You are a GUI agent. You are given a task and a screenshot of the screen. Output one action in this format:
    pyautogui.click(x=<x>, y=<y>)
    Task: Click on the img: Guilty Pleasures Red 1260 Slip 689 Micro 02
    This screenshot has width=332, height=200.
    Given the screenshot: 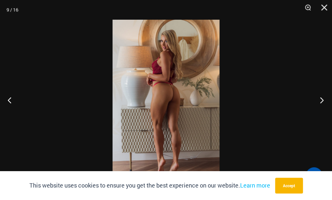 What is the action you would take?
    pyautogui.click(x=166, y=100)
    